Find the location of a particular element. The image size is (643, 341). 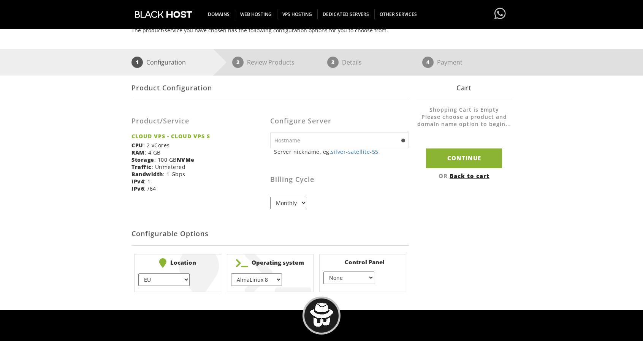

a: silver-satellite-55 is located at coordinates (355, 152).